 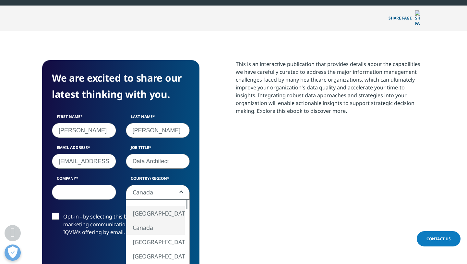 I want to click on div: This is an interactive publication that provides details about the capabilities we have carefully..., so click(x=330, y=87).